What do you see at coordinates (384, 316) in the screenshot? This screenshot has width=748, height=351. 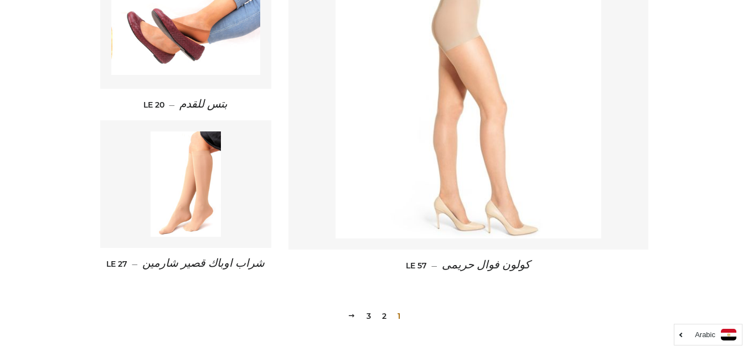 I see `a: 2` at bounding box center [384, 316].